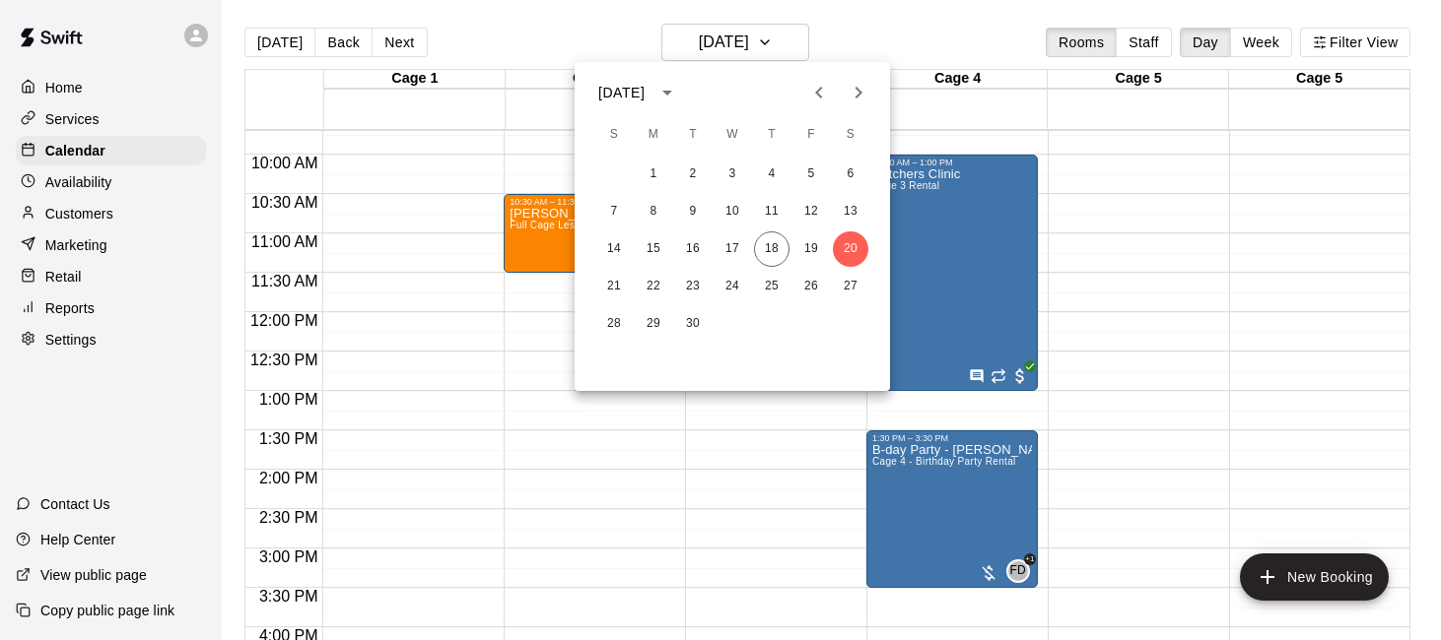 This screenshot has width=1441, height=640. What do you see at coordinates (732, 249) in the screenshot?
I see `button: 17` at bounding box center [732, 249].